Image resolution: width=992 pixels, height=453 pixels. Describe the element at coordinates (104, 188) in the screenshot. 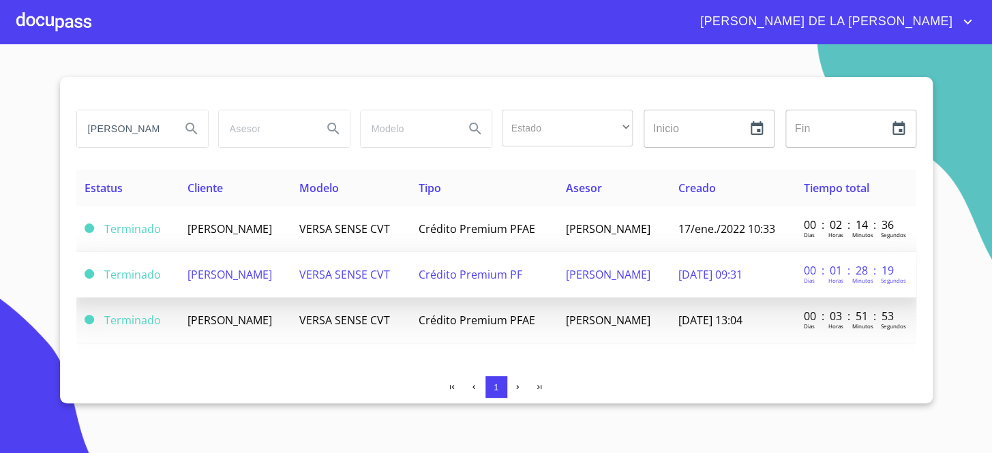

I see `span: Estatus` at that location.